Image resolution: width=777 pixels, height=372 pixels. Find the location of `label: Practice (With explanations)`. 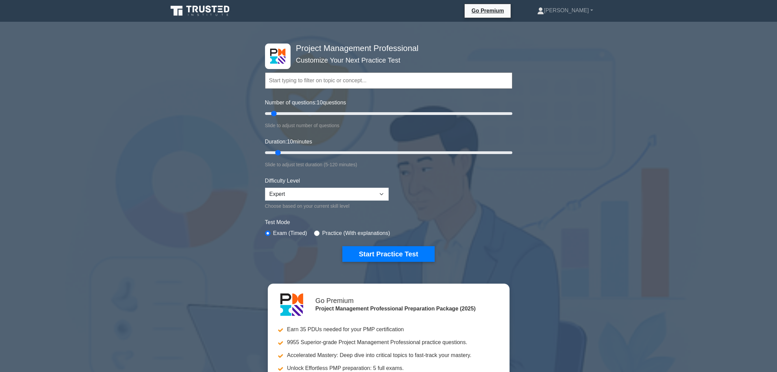

label: Practice (With explanations) is located at coordinates (356, 234).